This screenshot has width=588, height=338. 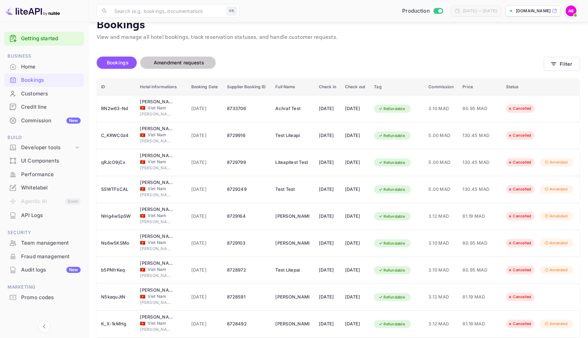 I want to click on div: K_X-1kMHg, so click(x=116, y=324).